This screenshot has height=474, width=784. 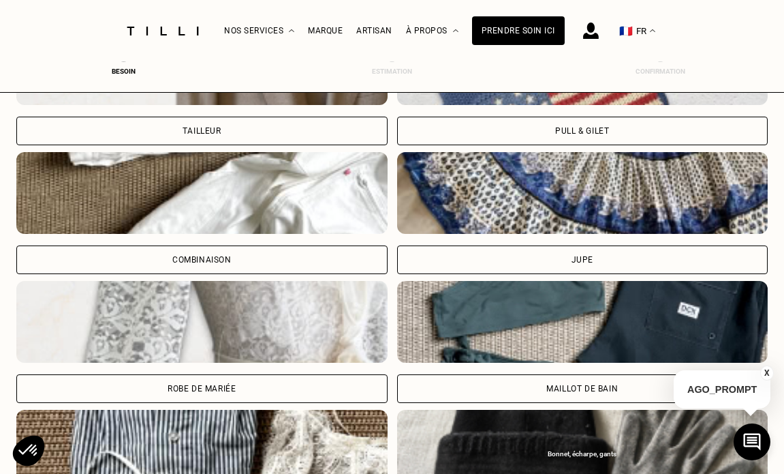 What do you see at coordinates (432, 31) in the screenshot?
I see `div: À propos` at bounding box center [432, 31].